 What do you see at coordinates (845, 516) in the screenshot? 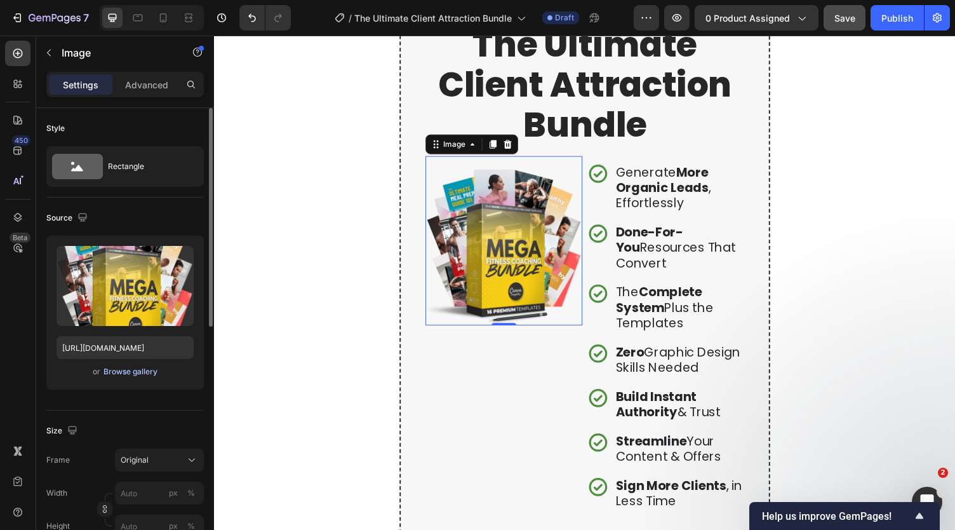
I see `button: Show survey - Help us improve GemPages!` at bounding box center [845, 516].